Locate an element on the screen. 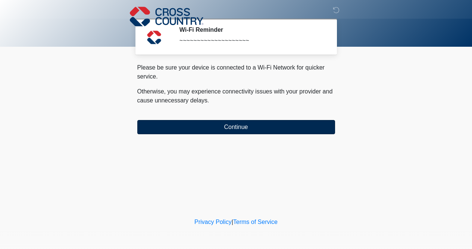  p: Otherwise, you may experience connectivity issues with your provider and cause unnecessary delays is located at coordinates (236, 96).